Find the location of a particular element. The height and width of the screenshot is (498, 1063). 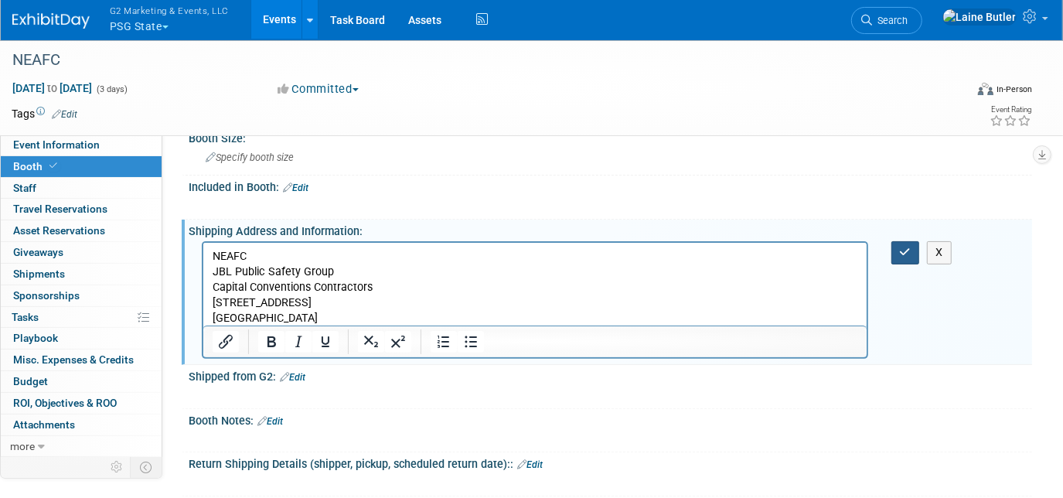

a: Playbook is located at coordinates (81, 338).